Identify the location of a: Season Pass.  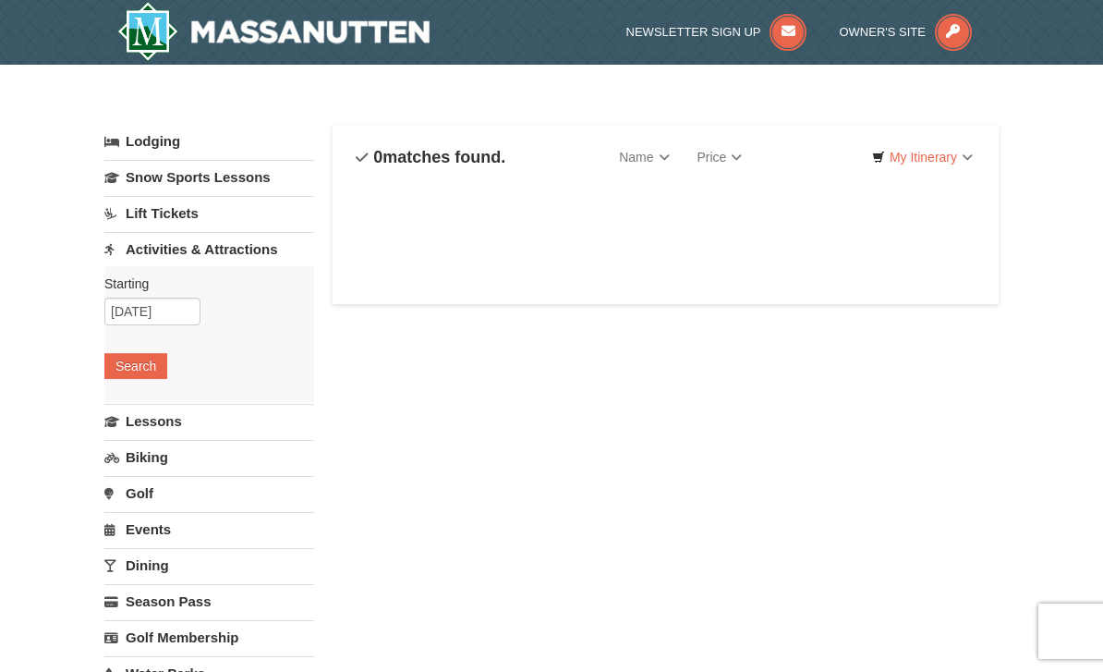
(209, 600).